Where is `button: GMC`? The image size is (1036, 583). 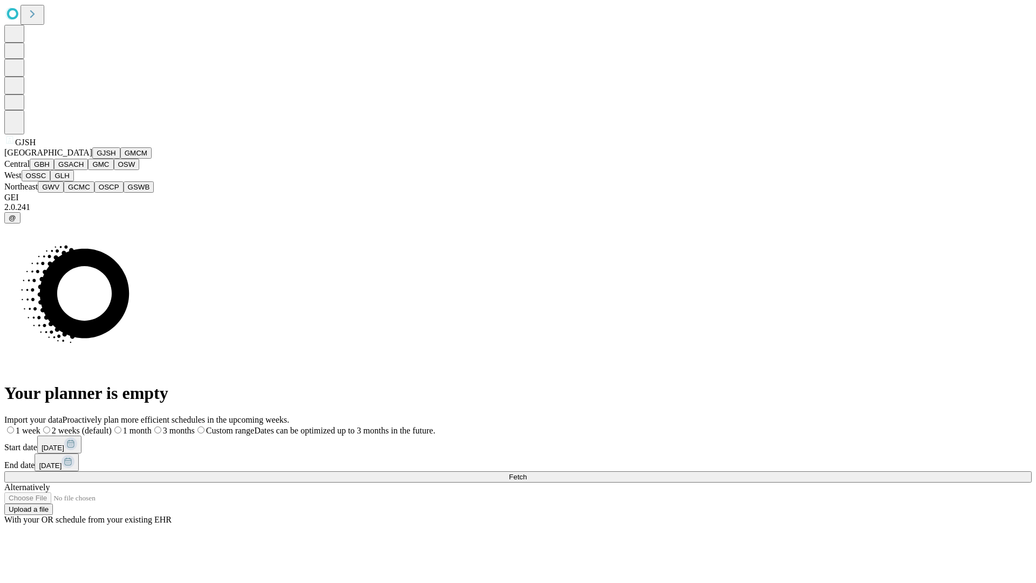
button: GMC is located at coordinates (100, 164).